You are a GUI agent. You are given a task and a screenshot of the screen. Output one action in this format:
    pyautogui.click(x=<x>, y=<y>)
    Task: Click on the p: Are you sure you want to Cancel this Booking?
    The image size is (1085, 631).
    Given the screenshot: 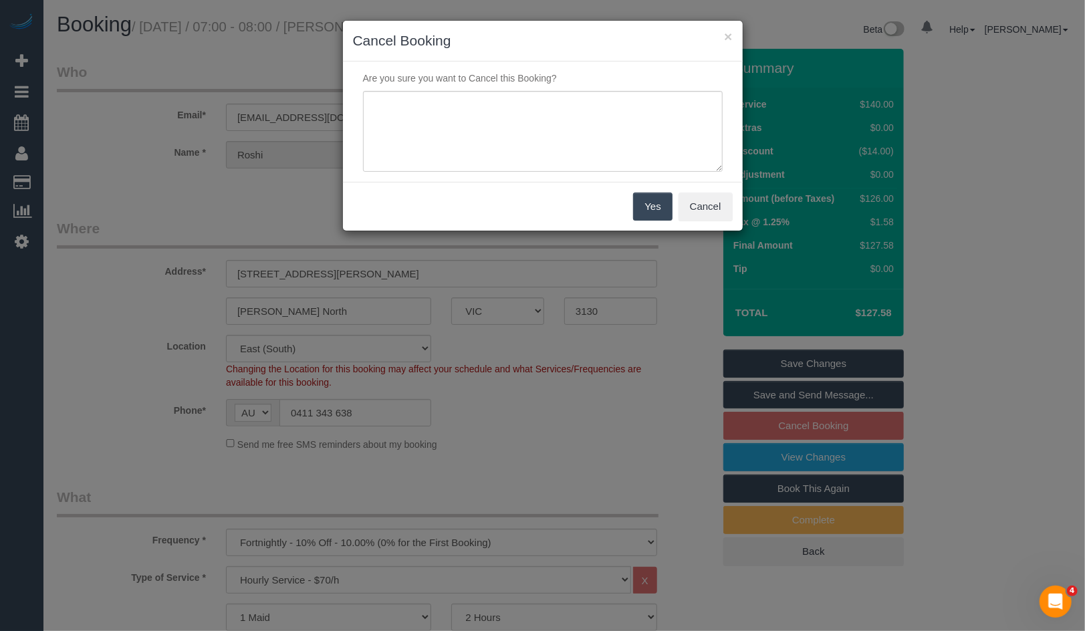 What is the action you would take?
    pyautogui.click(x=543, y=78)
    